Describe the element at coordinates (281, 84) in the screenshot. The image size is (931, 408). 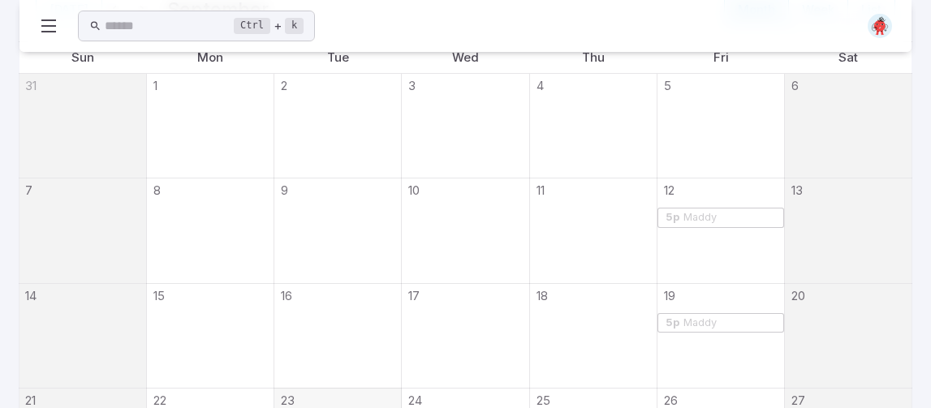
I see `a: September 2, 2025` at that location.